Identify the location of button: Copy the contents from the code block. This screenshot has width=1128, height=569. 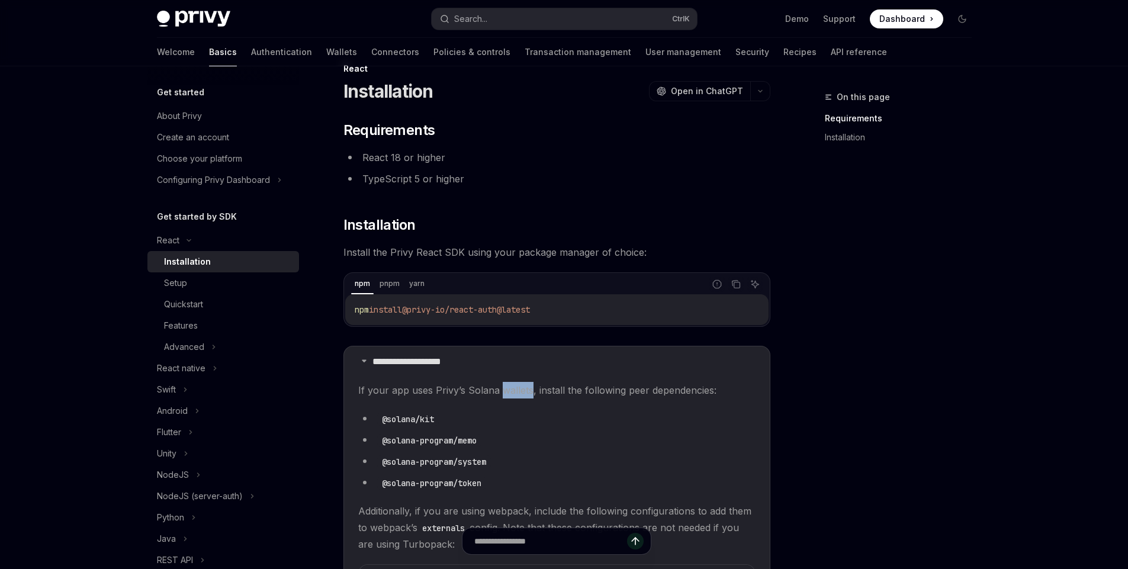
(736, 284).